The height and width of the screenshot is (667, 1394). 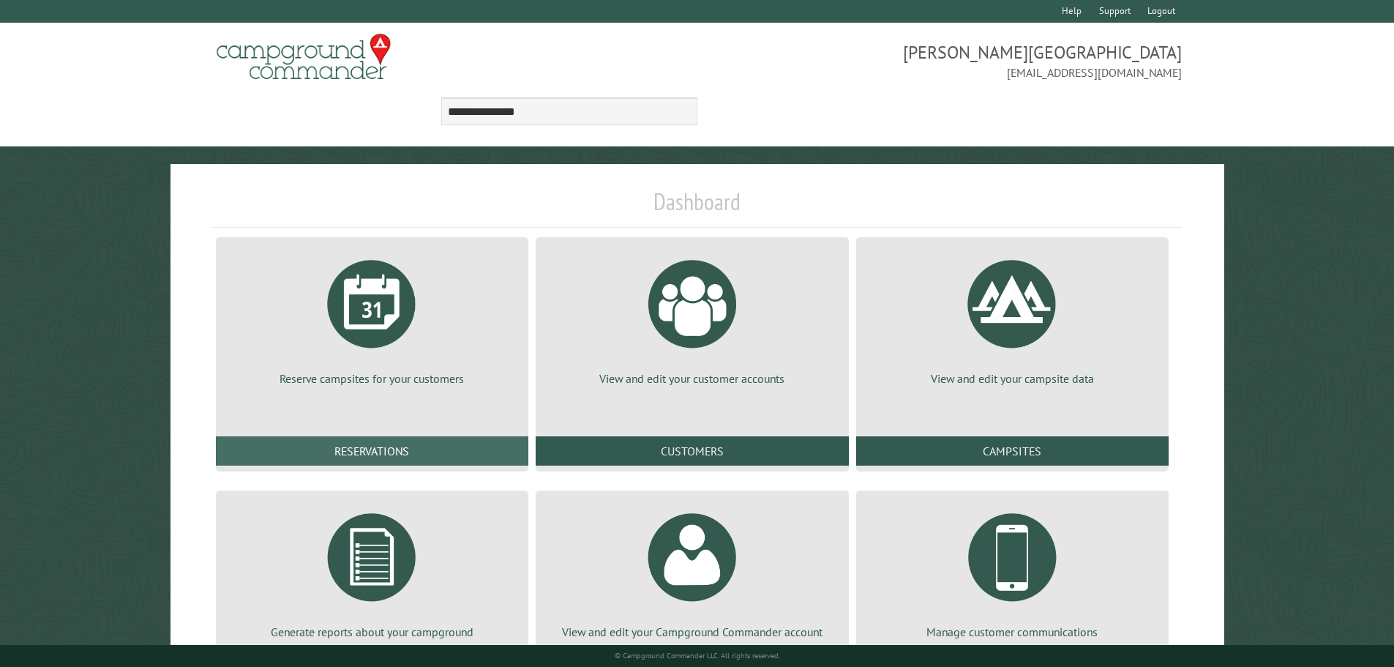 I want to click on a: Customers, so click(x=692, y=451).